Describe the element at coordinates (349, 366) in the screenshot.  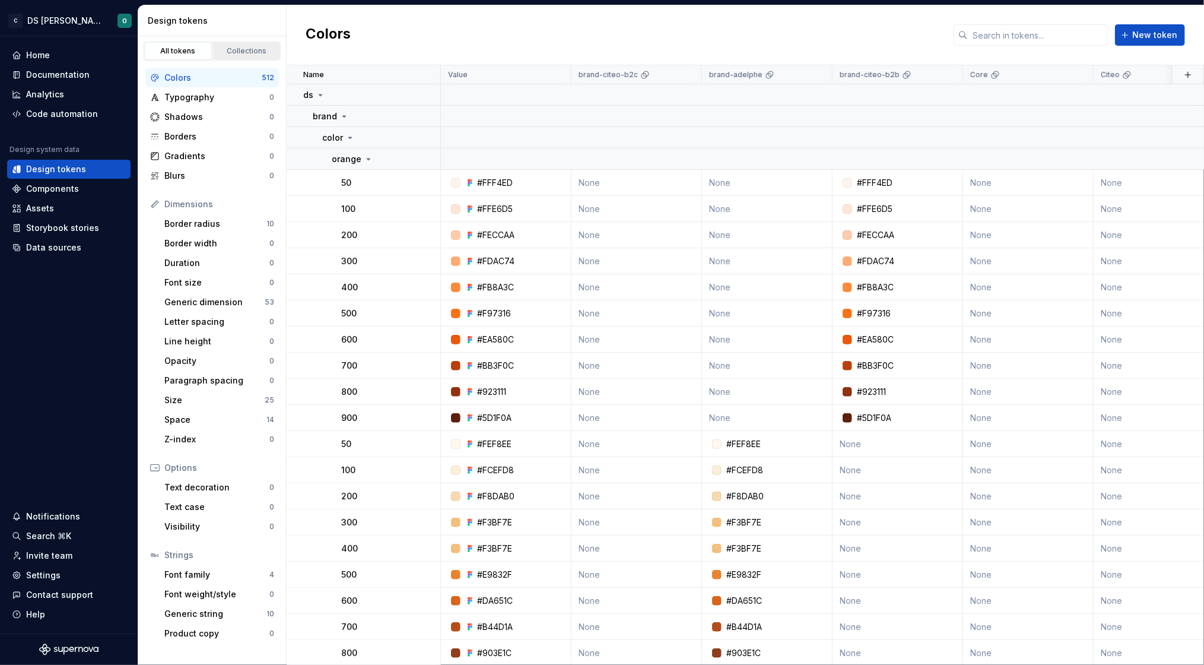
I see `p: 700` at that location.